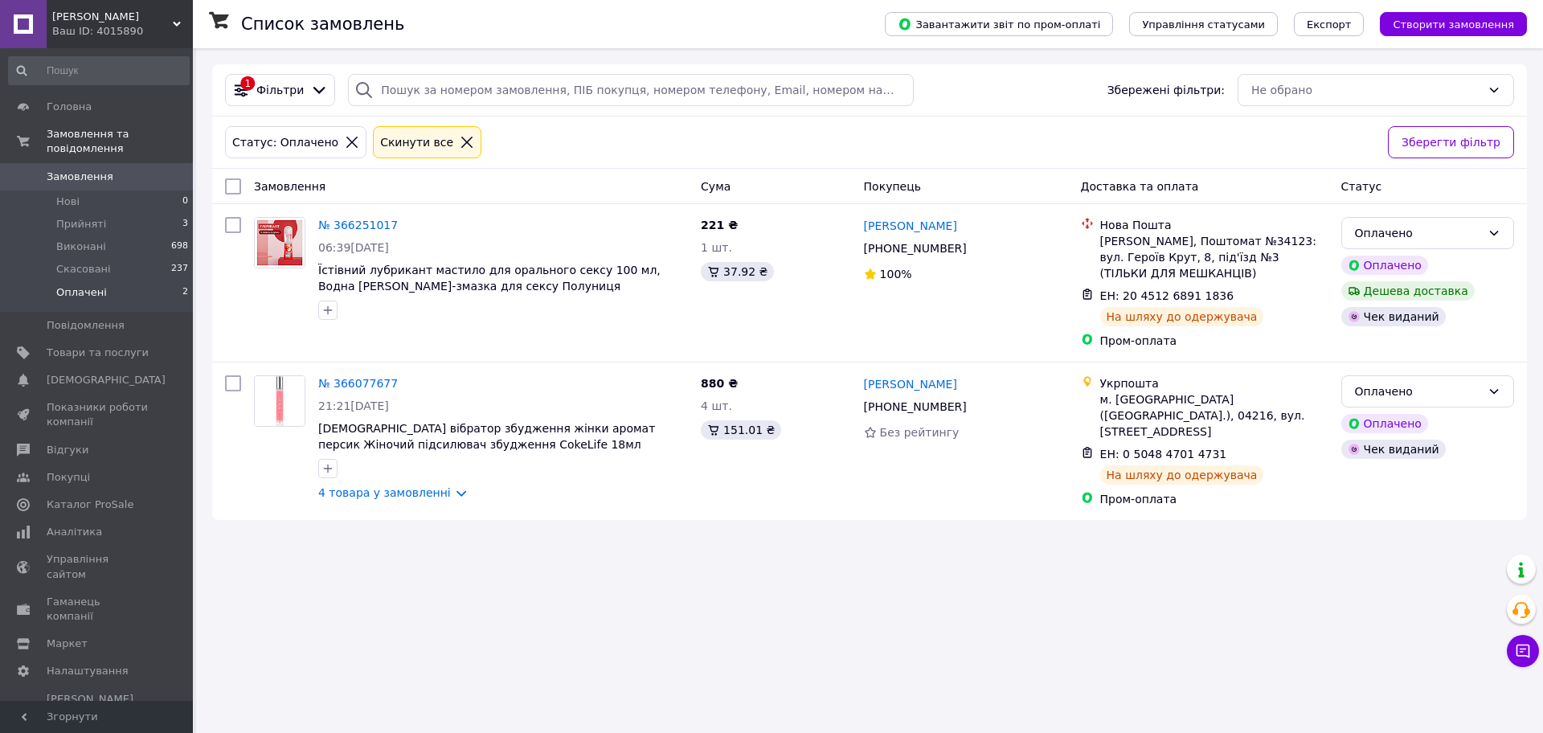 Image resolution: width=1543 pixels, height=733 pixels. I want to click on span: Маркет, so click(67, 644).